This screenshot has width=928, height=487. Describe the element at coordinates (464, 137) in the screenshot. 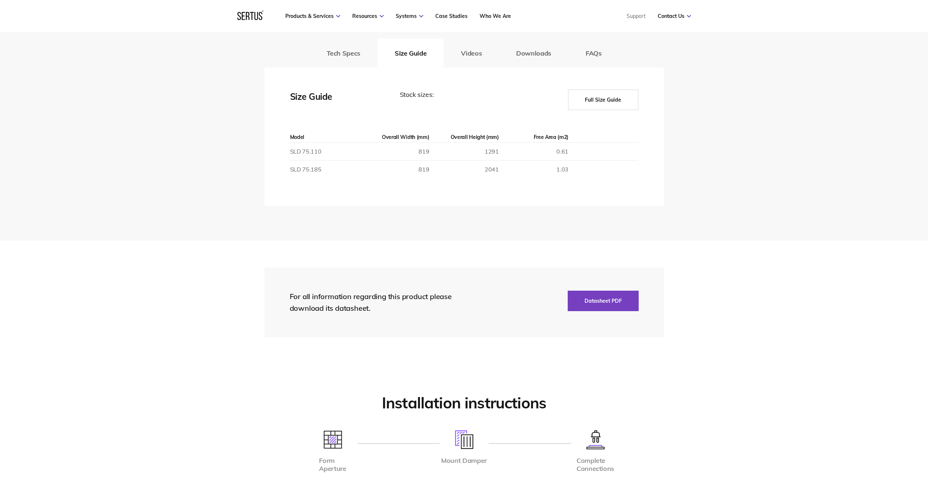

I see `th: Overall Height (mm)` at that location.